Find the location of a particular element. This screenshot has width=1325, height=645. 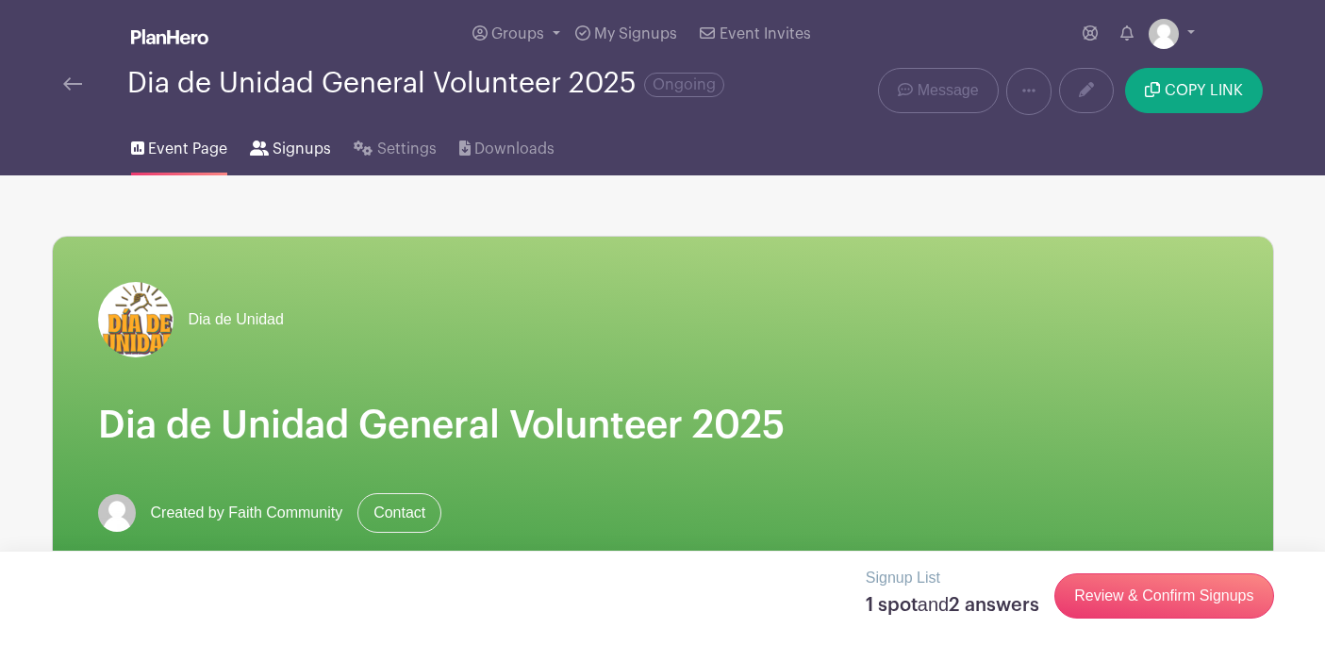

span: My Signups is located at coordinates (636, 34).